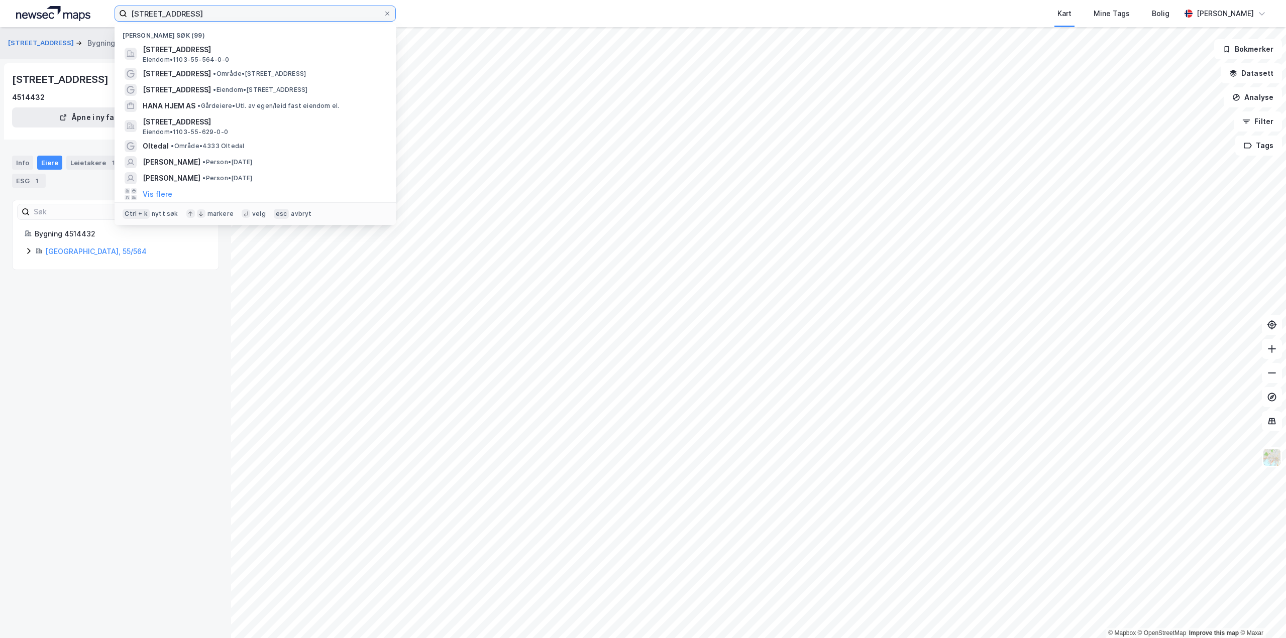 The height and width of the screenshot is (638, 1286). What do you see at coordinates (29, 181) in the screenshot?
I see `div: ESG` at bounding box center [29, 181].